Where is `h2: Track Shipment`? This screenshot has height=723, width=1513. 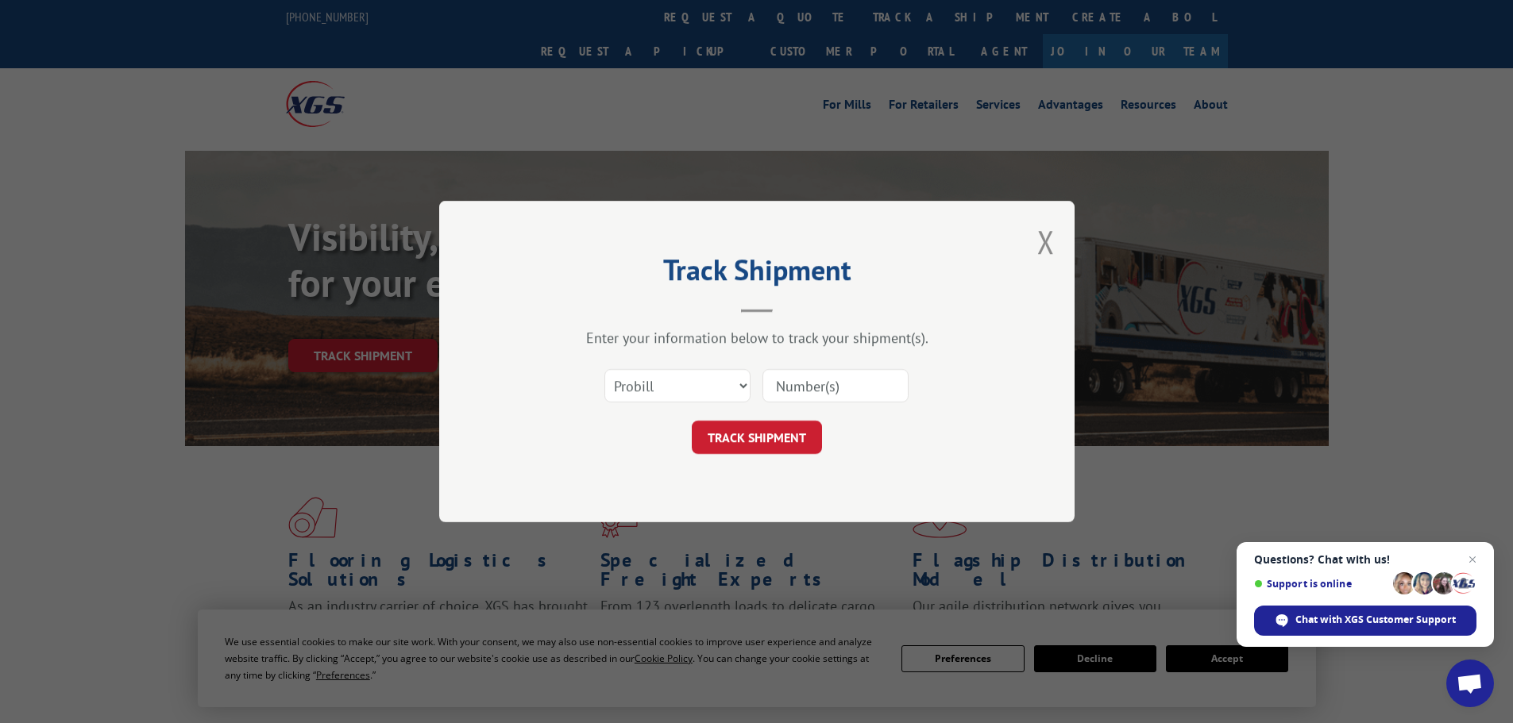
h2: Track Shipment is located at coordinates (757, 274).